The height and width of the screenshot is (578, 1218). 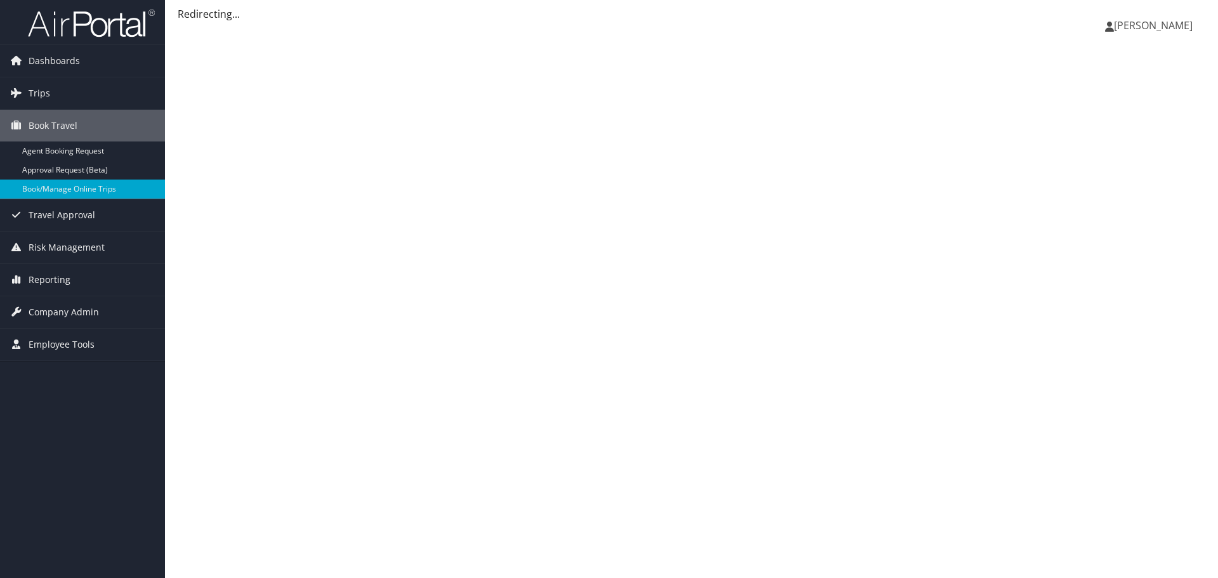 What do you see at coordinates (54, 61) in the screenshot?
I see `span: Dashboards` at bounding box center [54, 61].